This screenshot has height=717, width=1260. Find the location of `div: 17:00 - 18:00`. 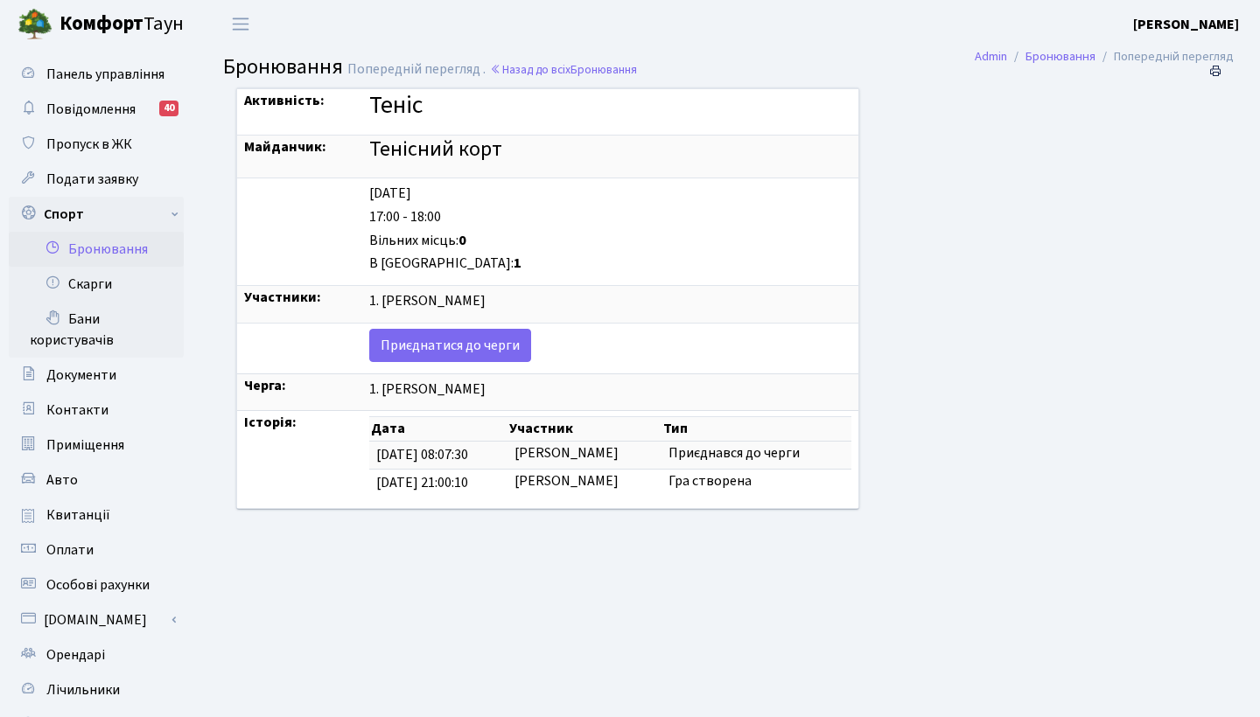

div: 17:00 - 18:00 is located at coordinates (610, 217).